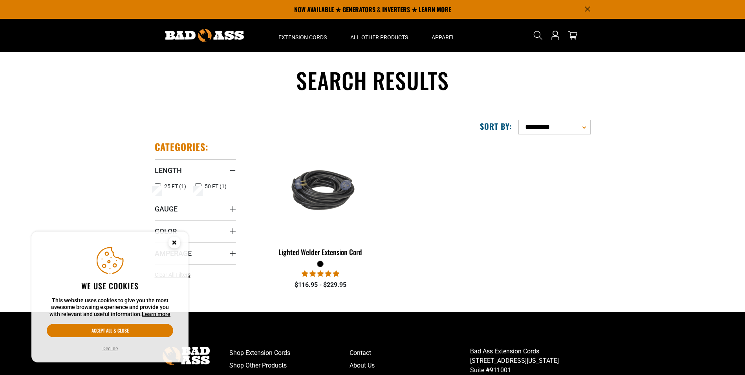  I want to click on span: Apparel, so click(443, 37).